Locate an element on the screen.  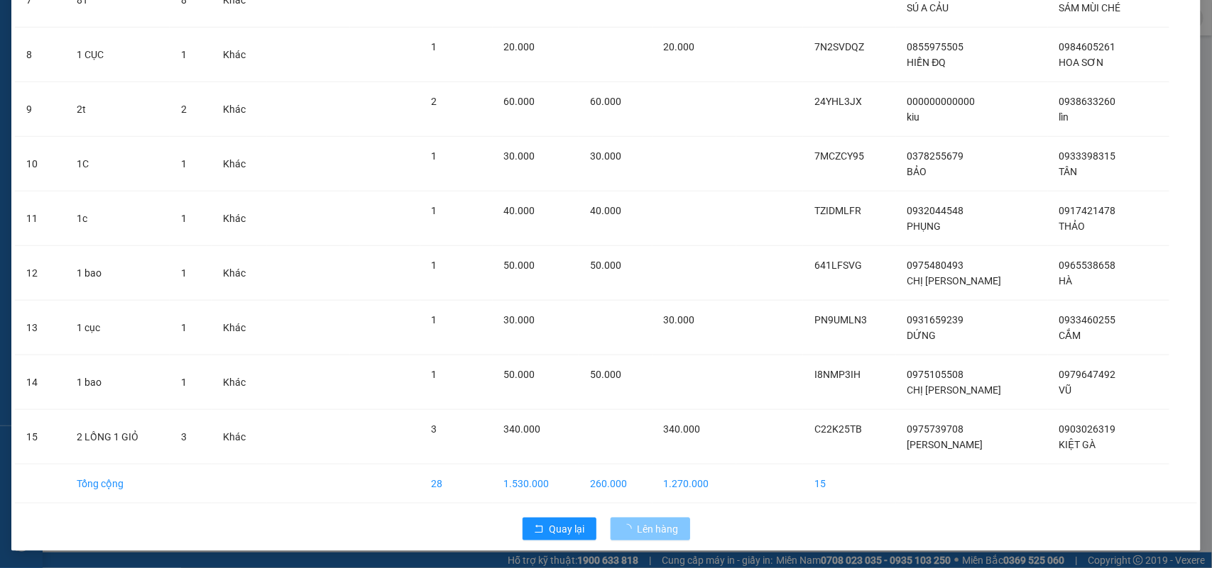
span: HIỀN ĐQ is located at coordinates (926, 62).